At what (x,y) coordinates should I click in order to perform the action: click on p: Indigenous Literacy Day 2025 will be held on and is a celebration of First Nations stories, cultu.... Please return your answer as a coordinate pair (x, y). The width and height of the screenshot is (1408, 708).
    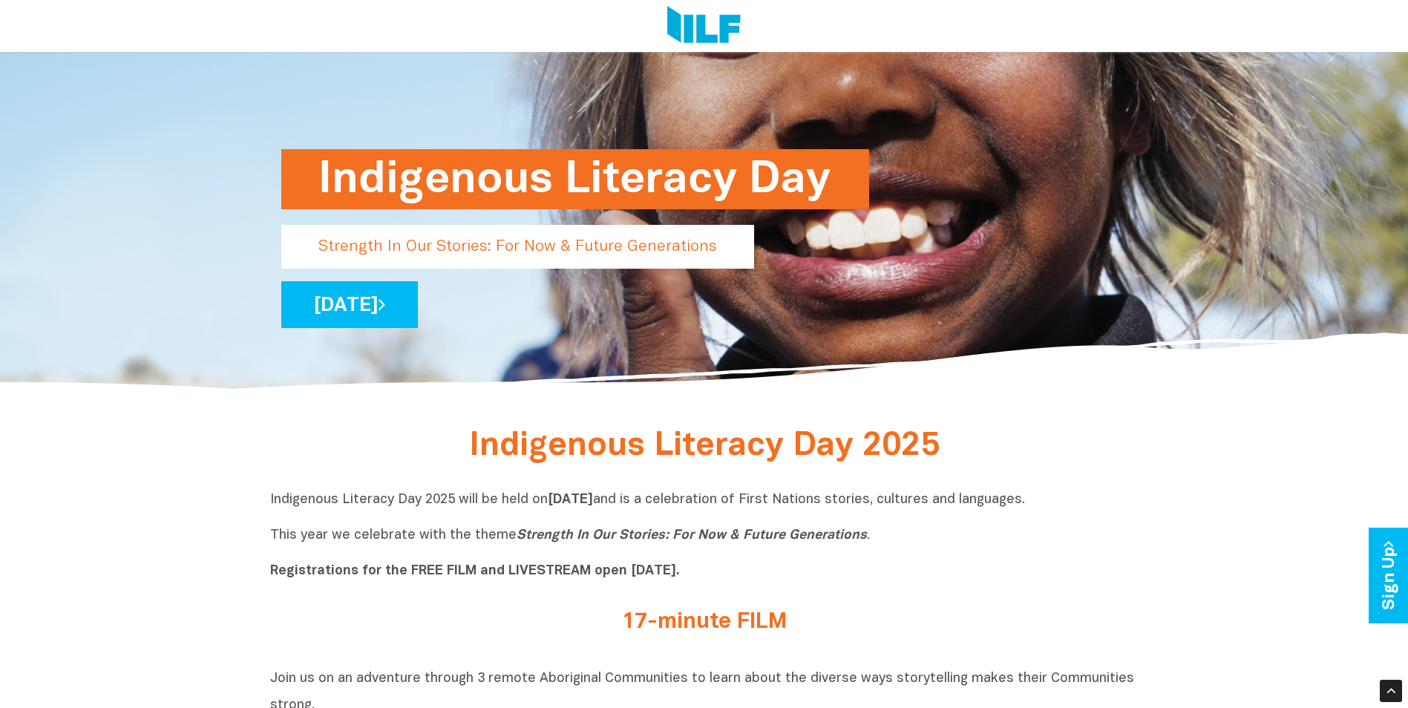
    Looking at the image, I should click on (704, 536).